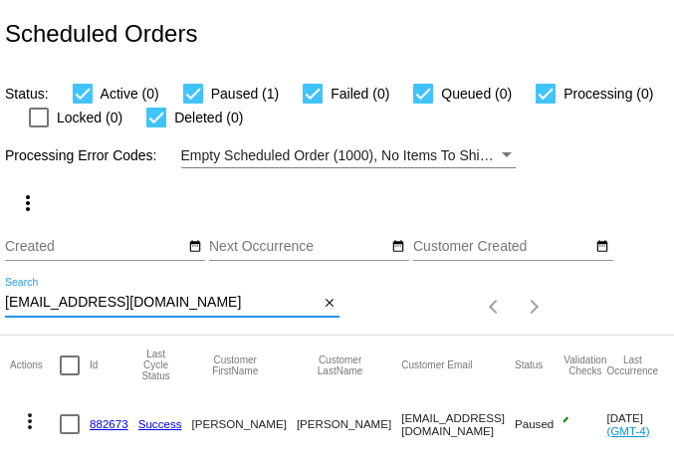 Image resolution: width=674 pixels, height=471 pixels. I want to click on span: Active (0), so click(129, 94).